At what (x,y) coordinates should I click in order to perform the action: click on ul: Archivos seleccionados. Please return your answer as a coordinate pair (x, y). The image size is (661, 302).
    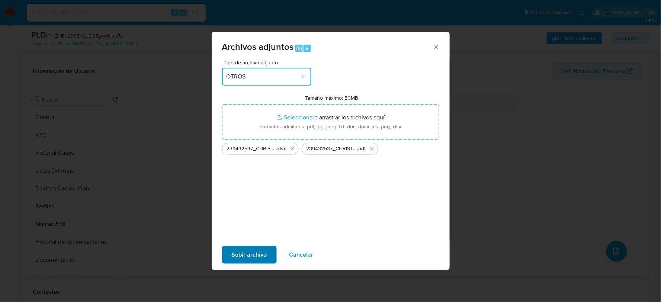
    Looking at the image, I should click on (331, 147).